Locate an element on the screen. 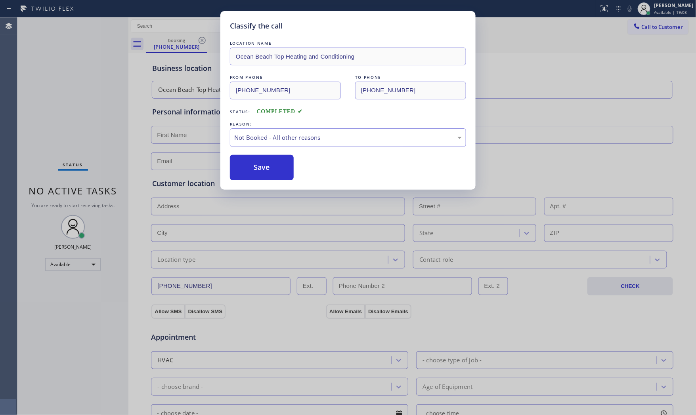  div: Not Booked - All other reasons is located at coordinates (348, 138).